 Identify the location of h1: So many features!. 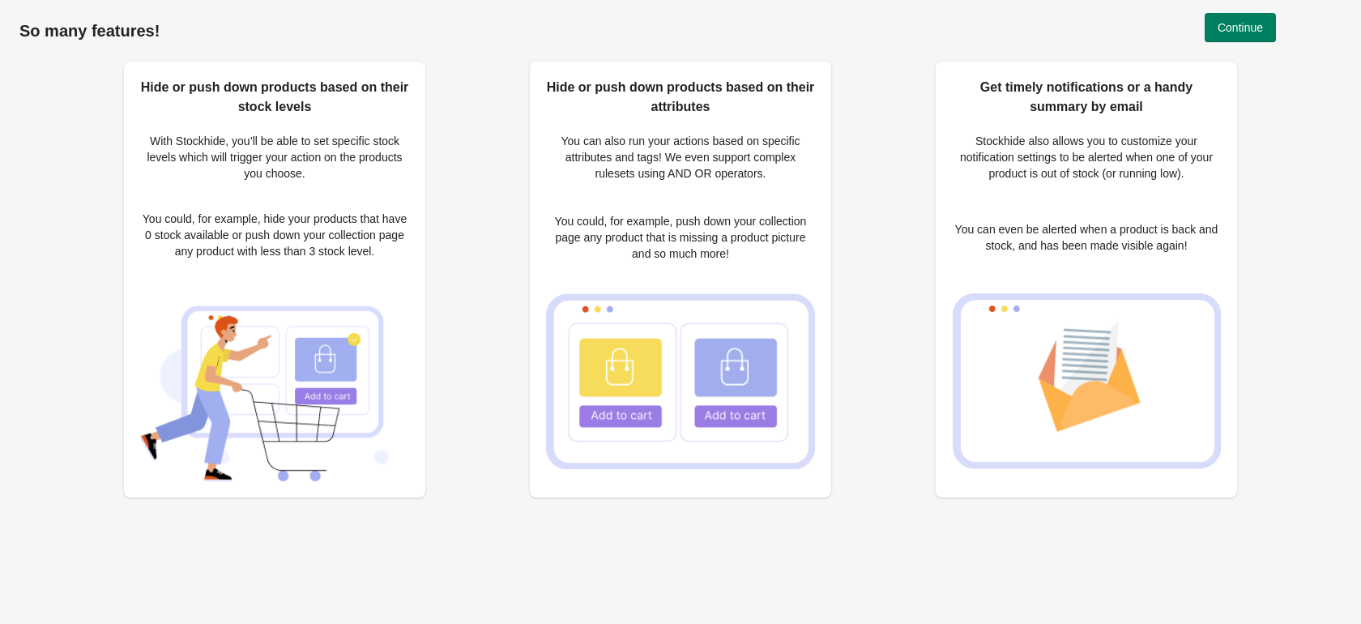
(680, 31).